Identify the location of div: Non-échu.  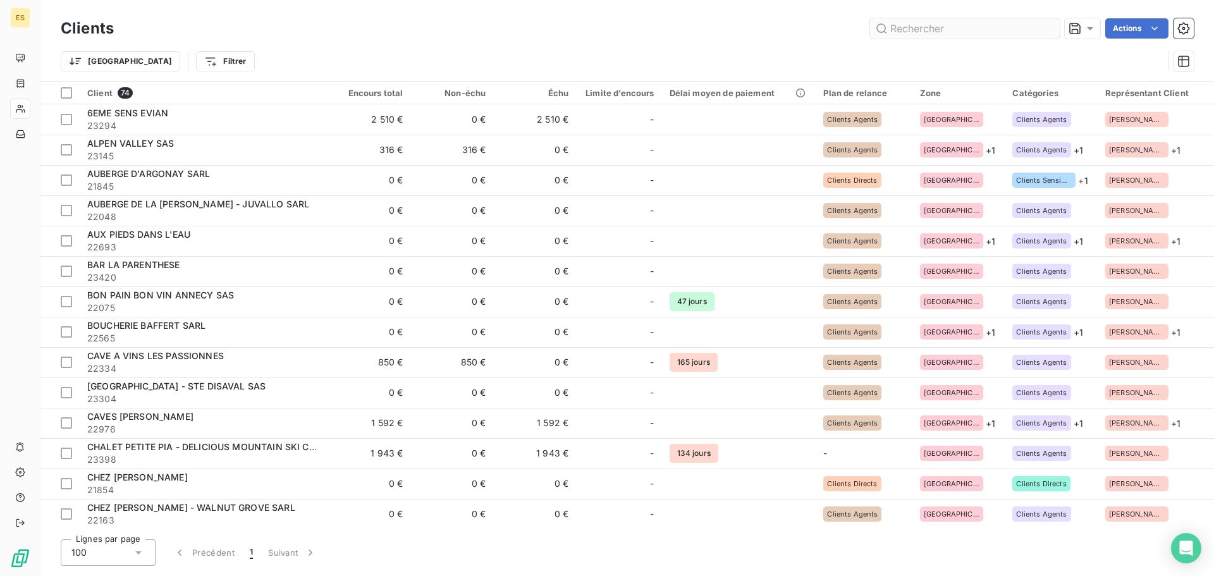
(452, 93).